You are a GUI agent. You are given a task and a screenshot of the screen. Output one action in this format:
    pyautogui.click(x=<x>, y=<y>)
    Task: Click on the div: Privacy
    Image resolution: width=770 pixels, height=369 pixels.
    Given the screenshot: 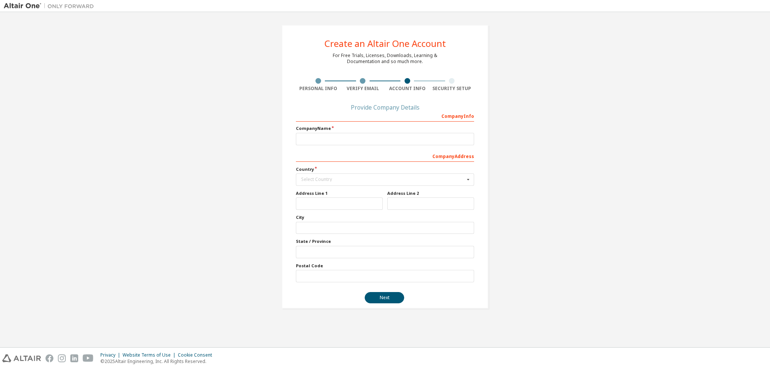 What is the action you would take?
    pyautogui.click(x=111, y=355)
    